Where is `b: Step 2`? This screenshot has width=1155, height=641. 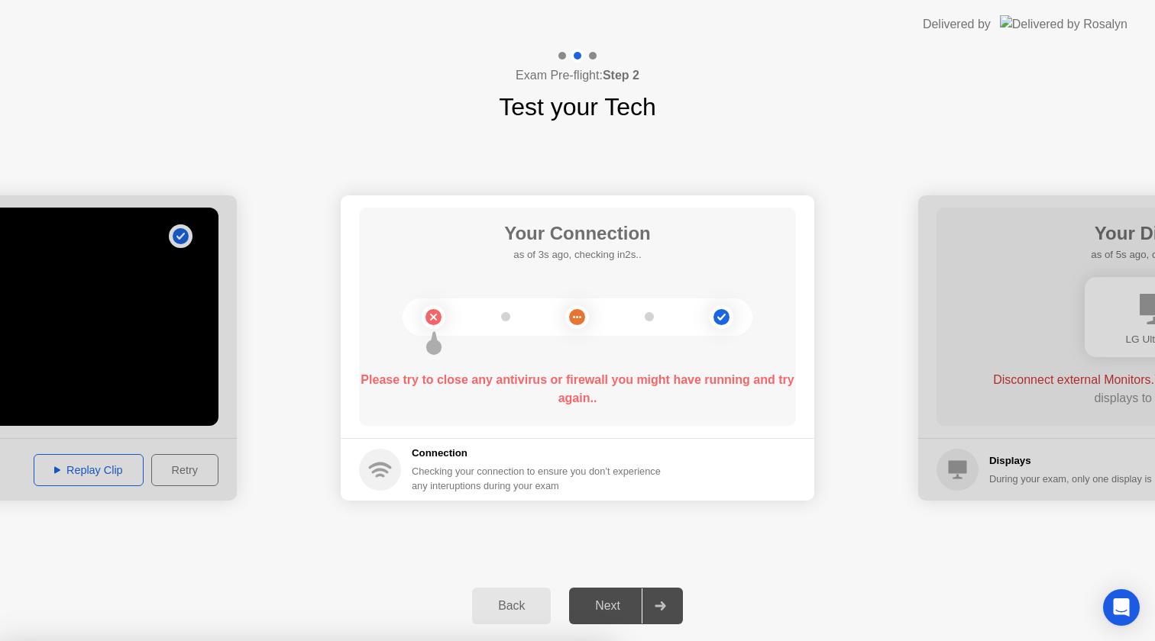
b: Step 2 is located at coordinates (621, 75).